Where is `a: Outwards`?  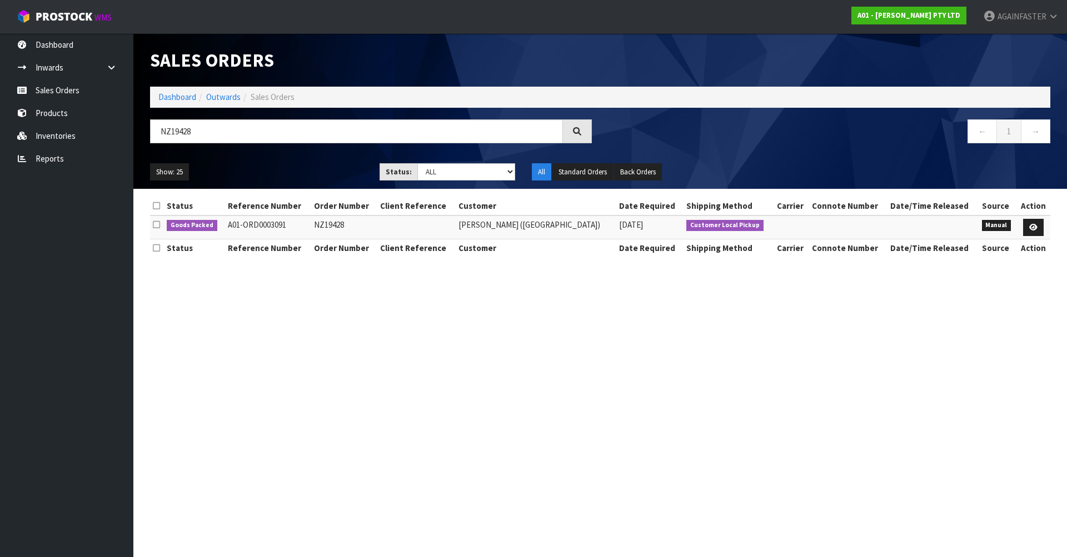
a: Outwards is located at coordinates (223, 97).